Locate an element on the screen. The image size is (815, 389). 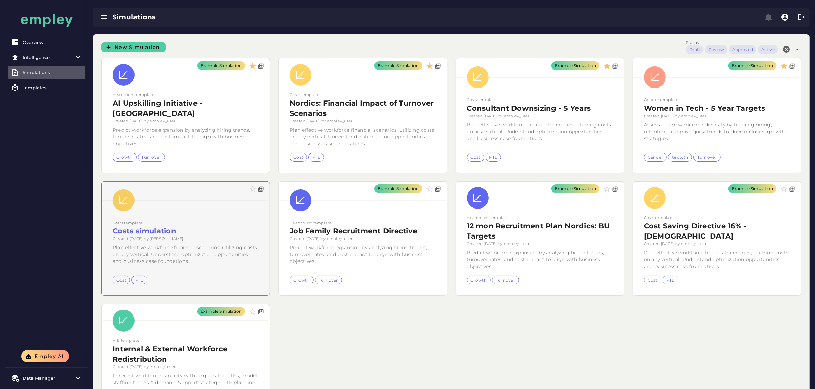
span: New Simulation is located at coordinates (137, 47).